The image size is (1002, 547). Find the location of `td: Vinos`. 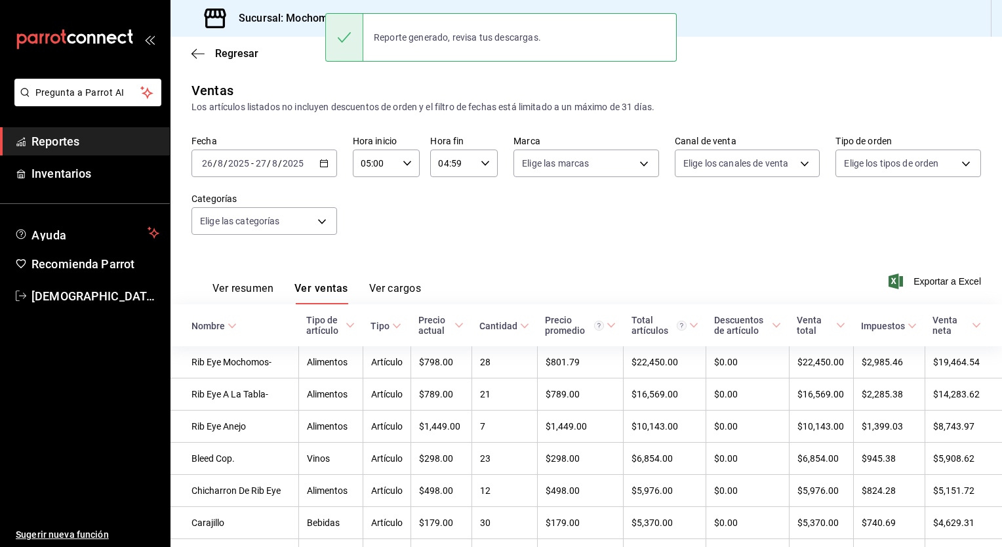

td: Vinos is located at coordinates (331, 459).